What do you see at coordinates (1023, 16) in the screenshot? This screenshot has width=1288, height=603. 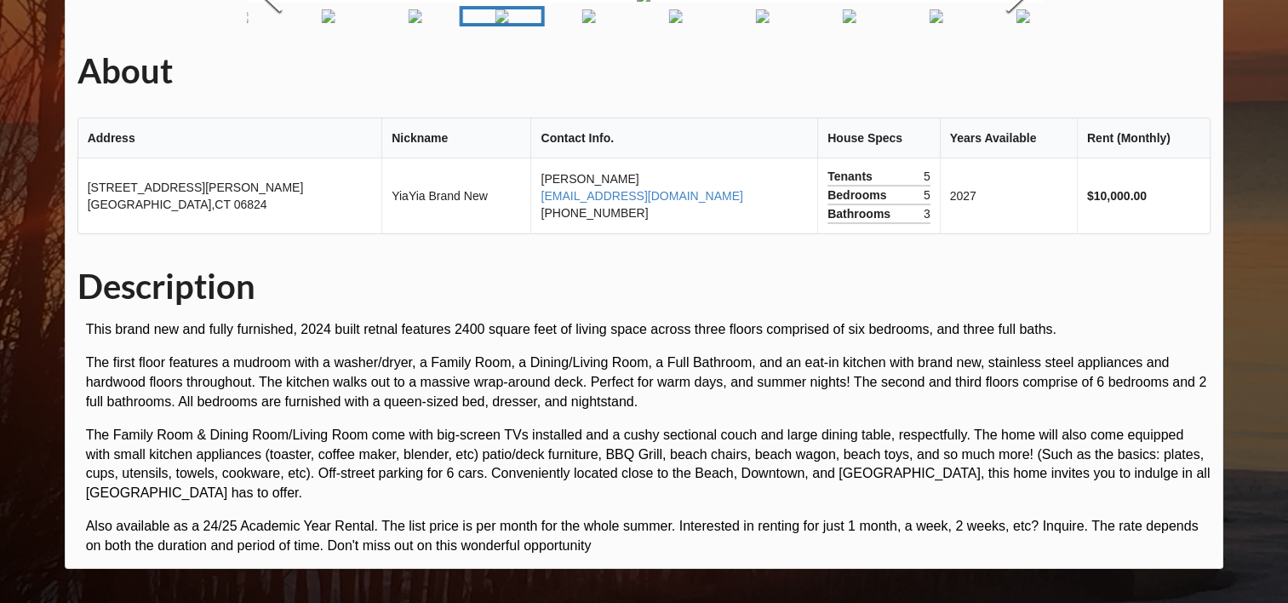 I see `a: Go to Slide 10` at bounding box center [1023, 16].